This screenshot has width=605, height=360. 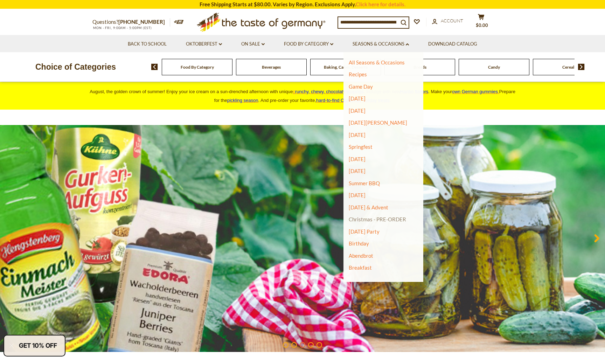 I want to click on span: Beverages, so click(x=271, y=67).